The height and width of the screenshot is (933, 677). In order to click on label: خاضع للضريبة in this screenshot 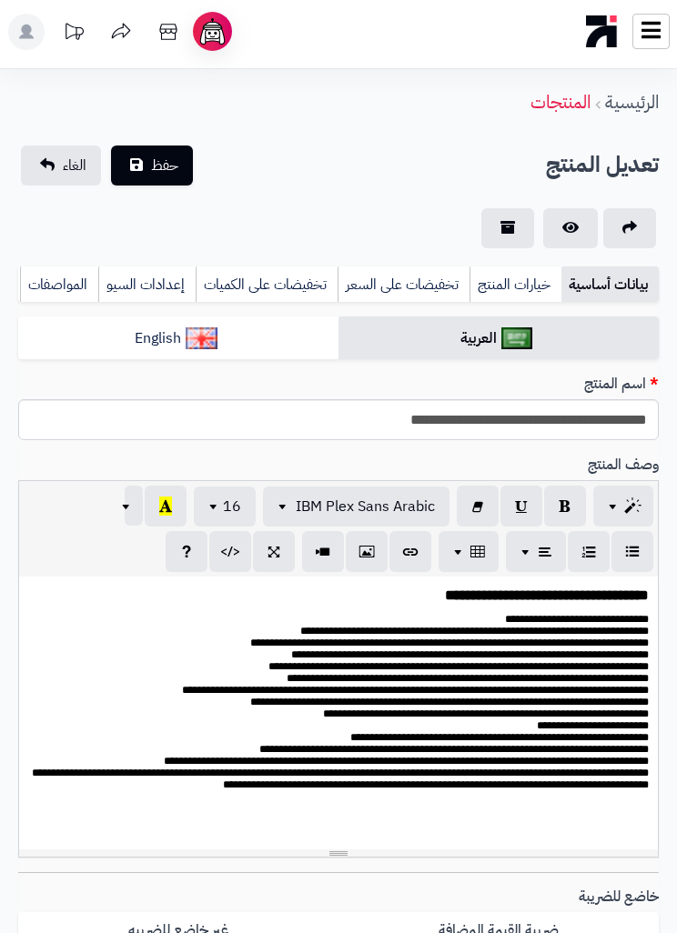, I will do `click(618, 897)`.